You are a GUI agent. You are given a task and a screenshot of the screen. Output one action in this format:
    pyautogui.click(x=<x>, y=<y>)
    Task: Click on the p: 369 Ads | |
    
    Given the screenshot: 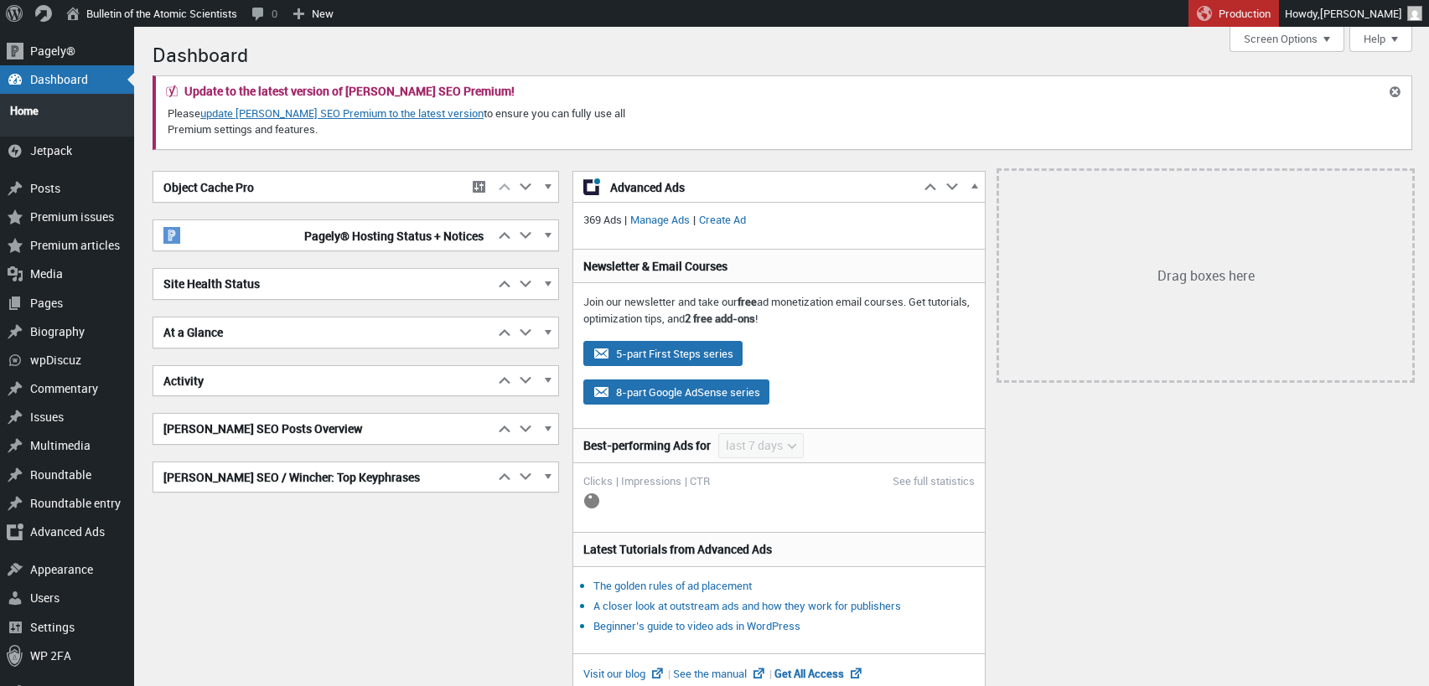 What is the action you would take?
    pyautogui.click(x=779, y=220)
    